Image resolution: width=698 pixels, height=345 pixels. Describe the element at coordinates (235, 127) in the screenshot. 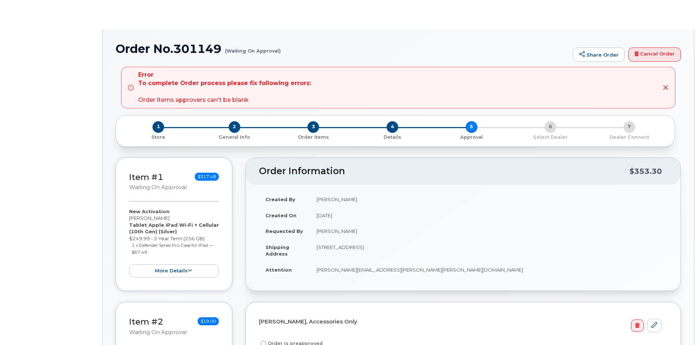

I see `span: 2` at that location.